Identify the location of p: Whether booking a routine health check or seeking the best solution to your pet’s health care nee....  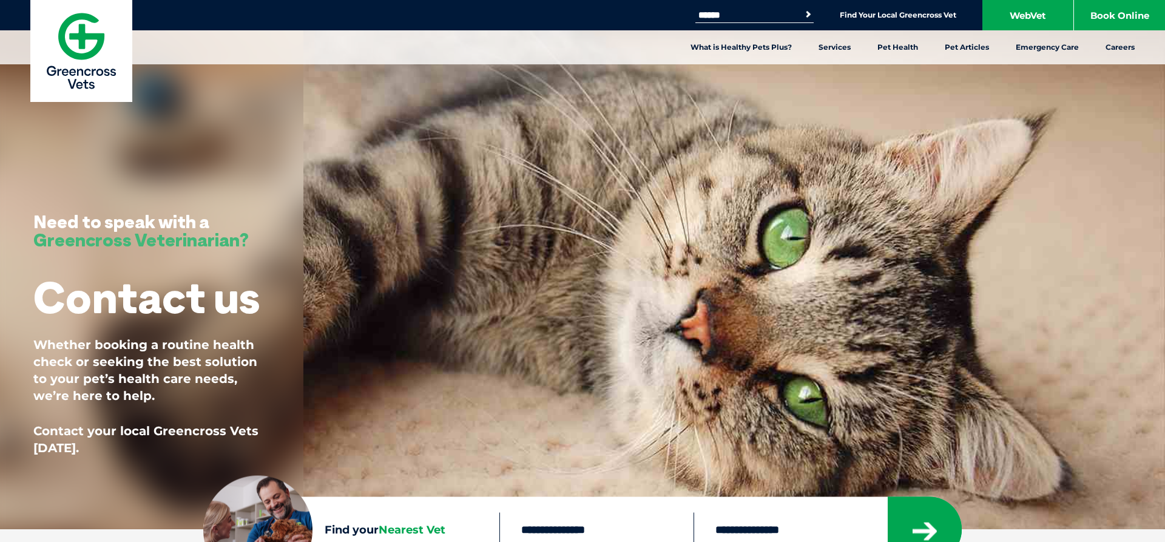
(152, 370).